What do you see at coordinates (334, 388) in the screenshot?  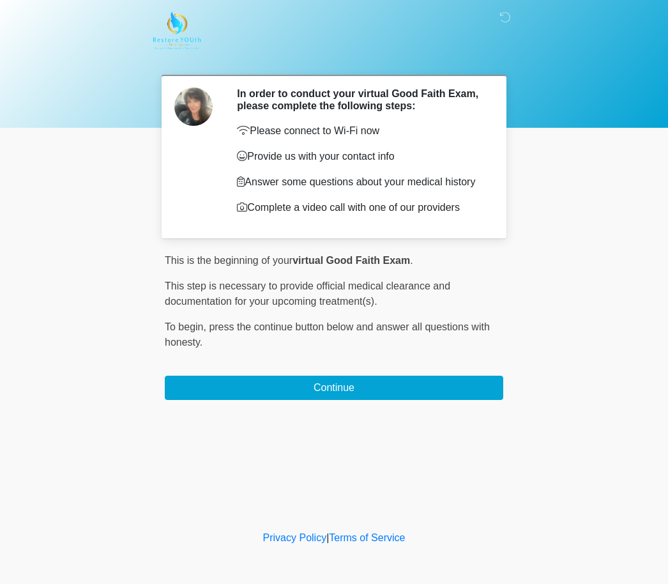 I see `button: Continue` at bounding box center [334, 388].